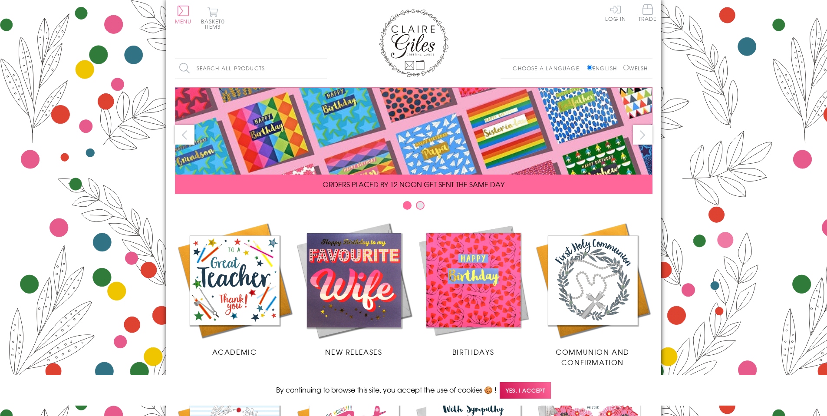 The width and height of the screenshot is (827, 416). I want to click on input: English, so click(589, 67).